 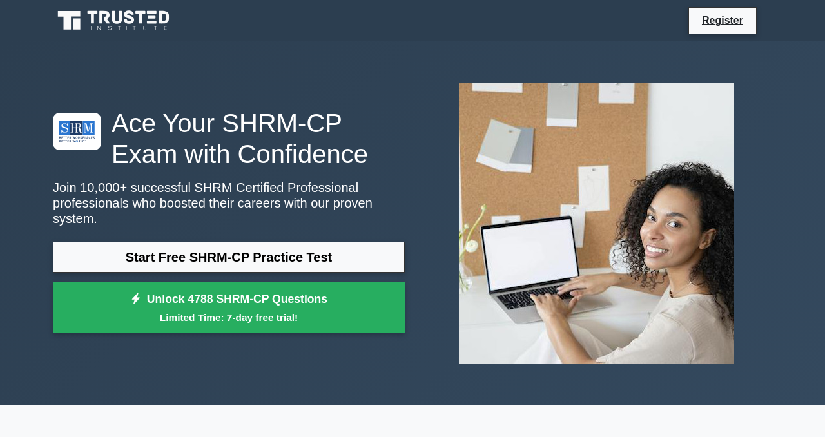 I want to click on a: Start Free SHRM-CP Practice Test, so click(x=229, y=257).